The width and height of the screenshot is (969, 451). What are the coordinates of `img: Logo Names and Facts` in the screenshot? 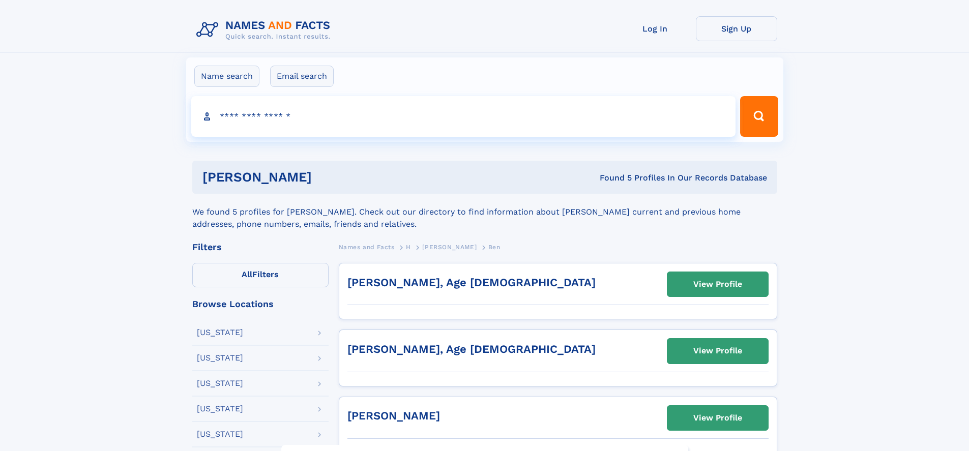 It's located at (265, 30).